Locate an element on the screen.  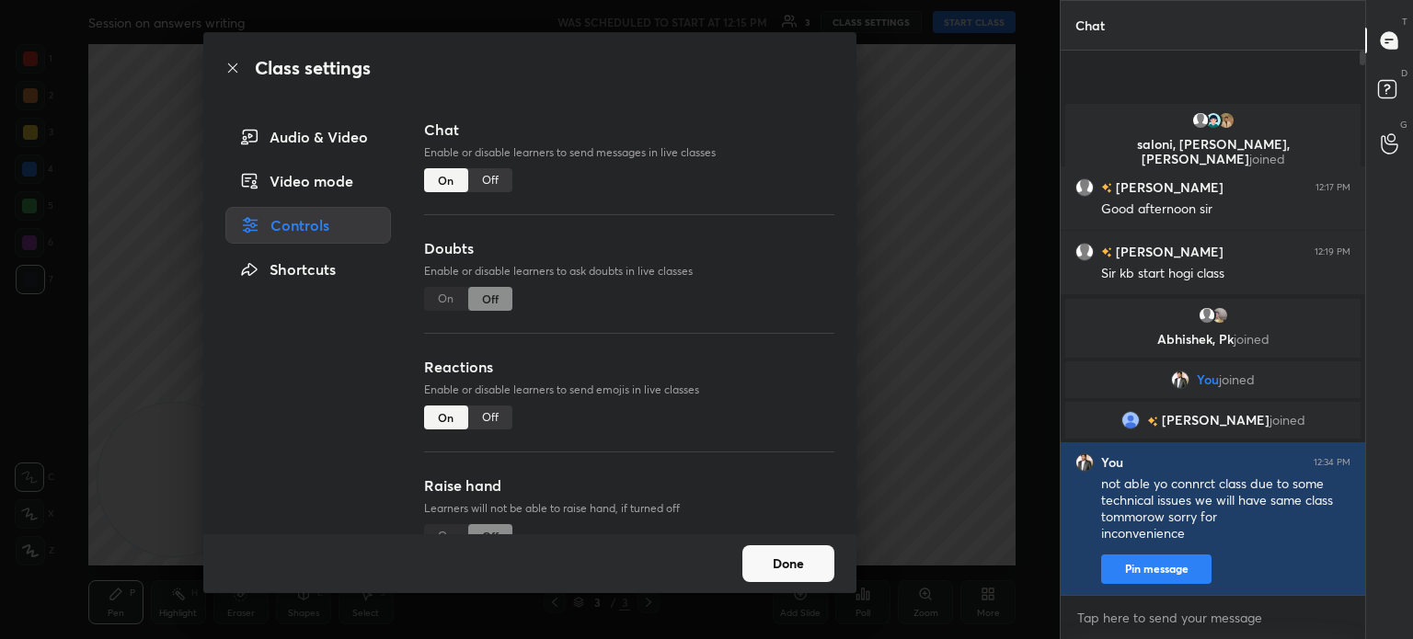
p: T is located at coordinates (1405, 21).